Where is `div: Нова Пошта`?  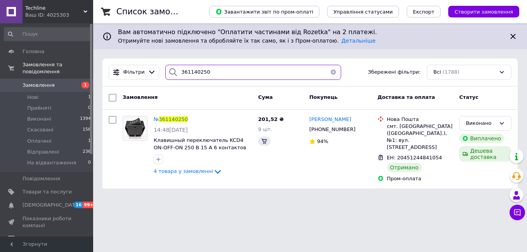 div: Нова Пошта is located at coordinates (420, 120).